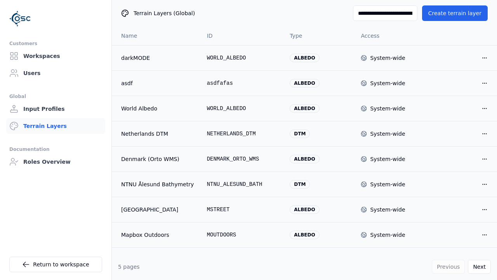  I want to click on a: Return to workspace, so click(56, 264).